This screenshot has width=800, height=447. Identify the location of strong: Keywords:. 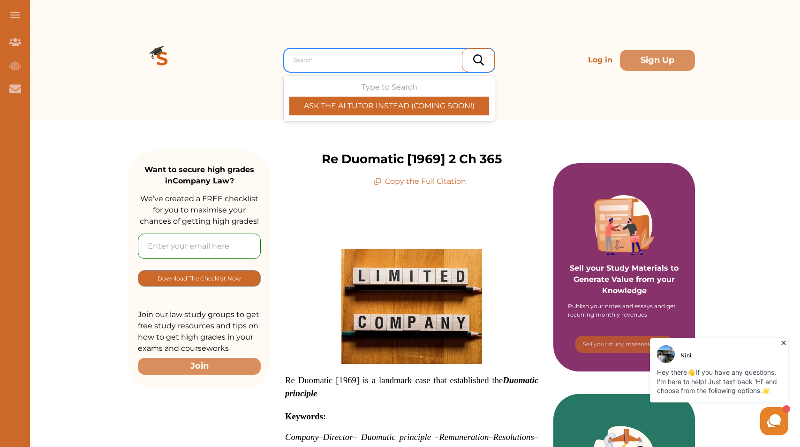
(305, 416).